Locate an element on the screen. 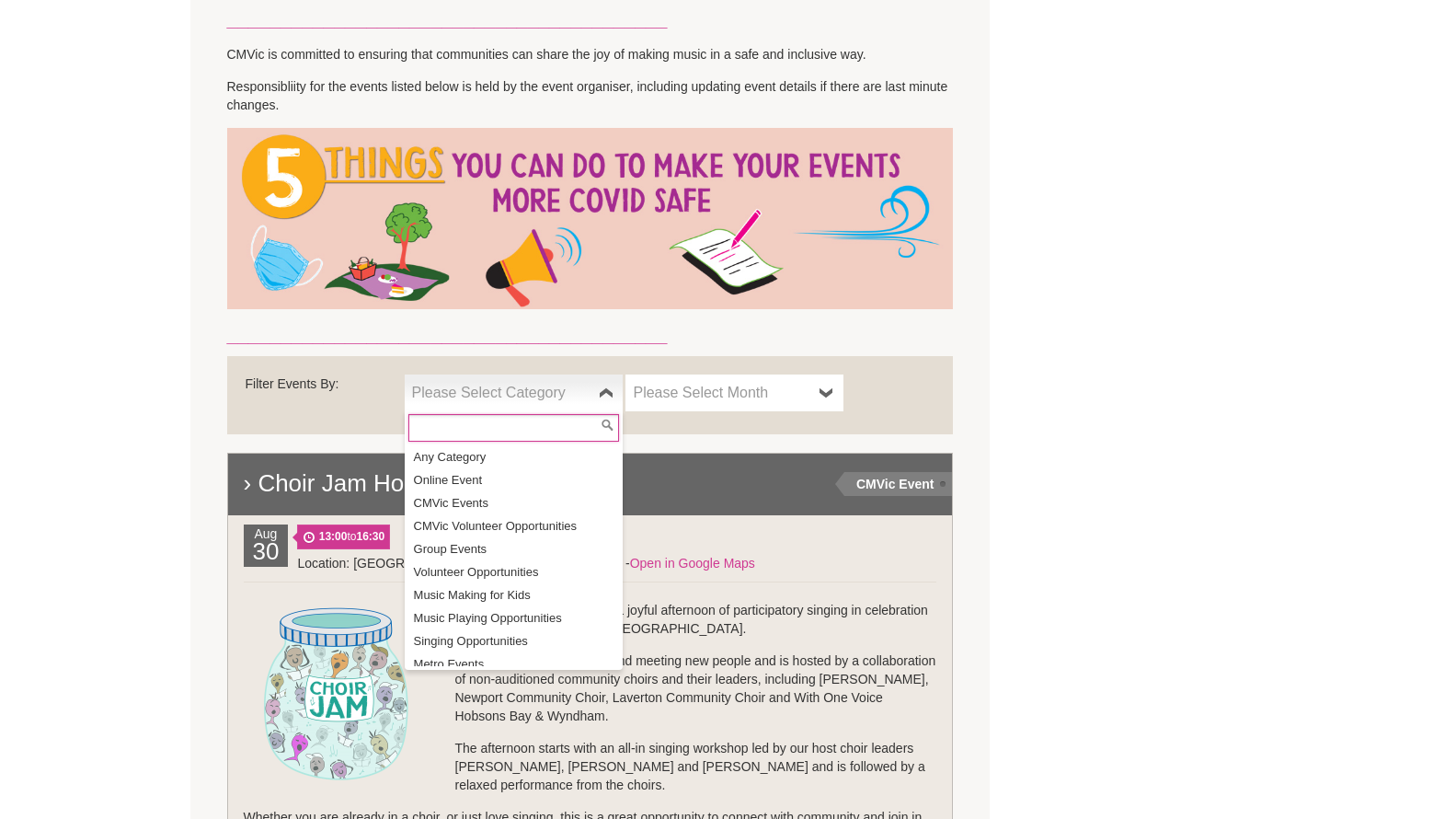  li: Music Making for Kids is located at coordinates (515, 594).